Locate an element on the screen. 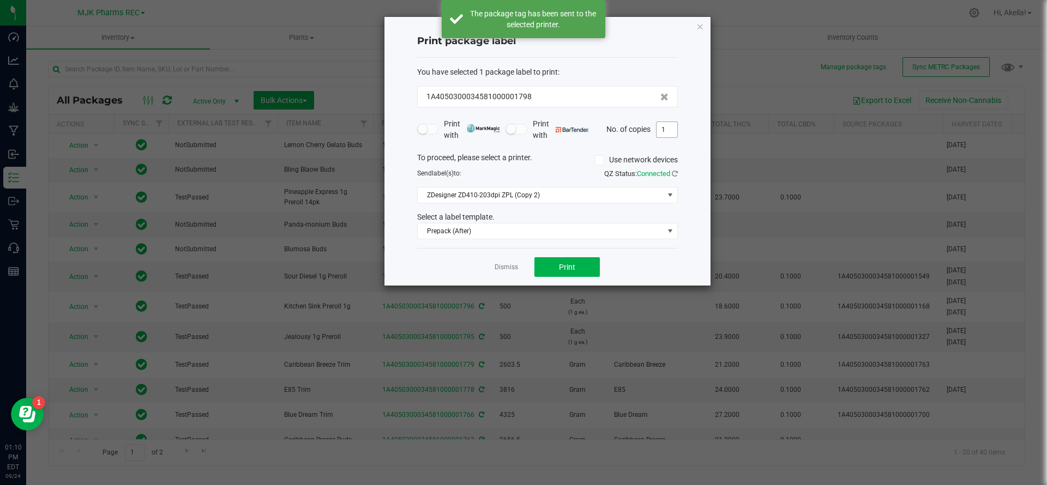  span: Print is located at coordinates (567, 267).